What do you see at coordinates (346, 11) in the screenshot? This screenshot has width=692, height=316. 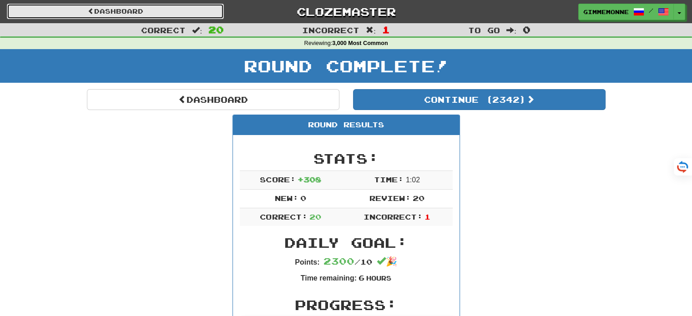 I see `a: Clozemaster` at bounding box center [346, 11].